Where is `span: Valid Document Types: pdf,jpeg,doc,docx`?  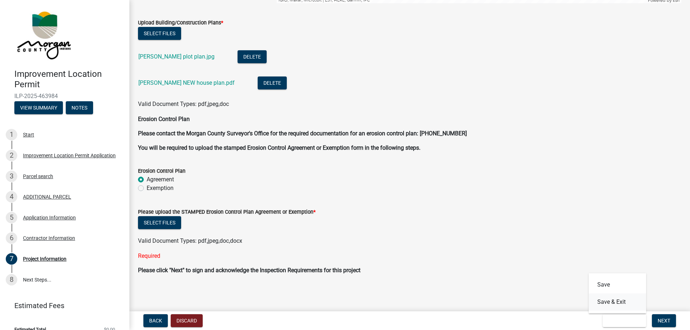
span: Valid Document Types: pdf,jpeg,doc,docx is located at coordinates (190, 241).